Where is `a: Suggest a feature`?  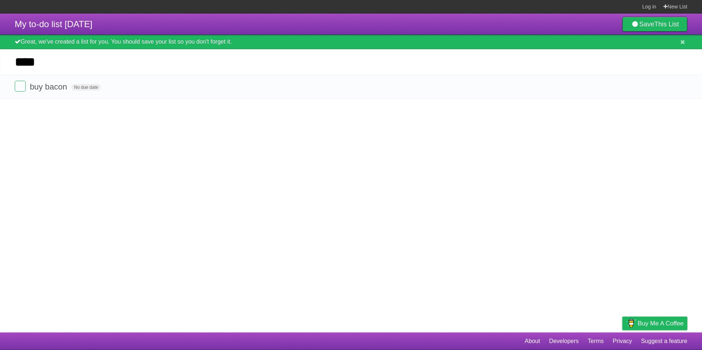 a: Suggest a feature is located at coordinates (665, 342).